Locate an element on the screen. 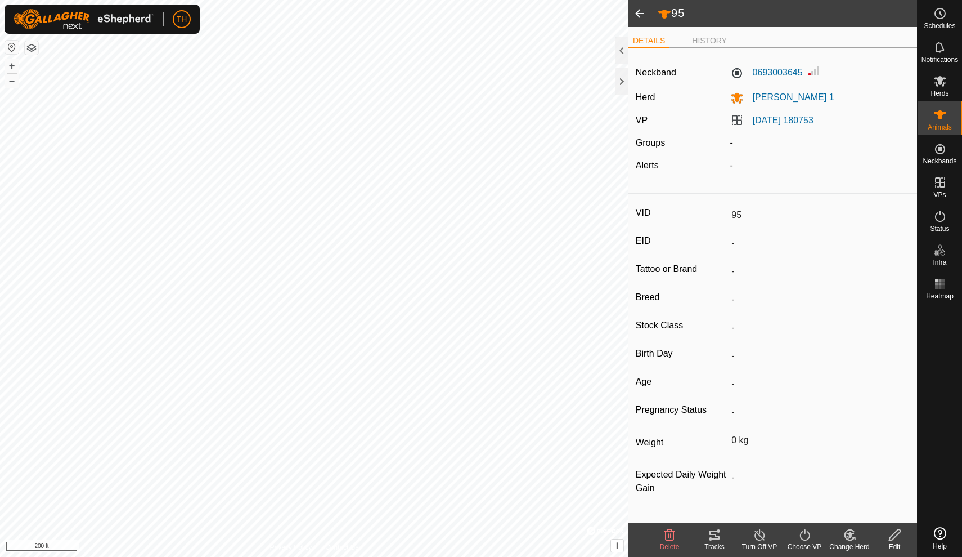 The width and height of the screenshot is (962, 557). label: Groups is located at coordinates (650, 142).